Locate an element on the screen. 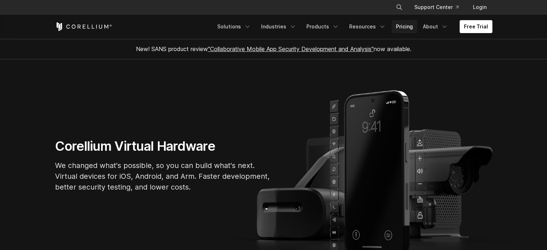 This screenshot has height=250, width=547. a: Login is located at coordinates (480, 7).